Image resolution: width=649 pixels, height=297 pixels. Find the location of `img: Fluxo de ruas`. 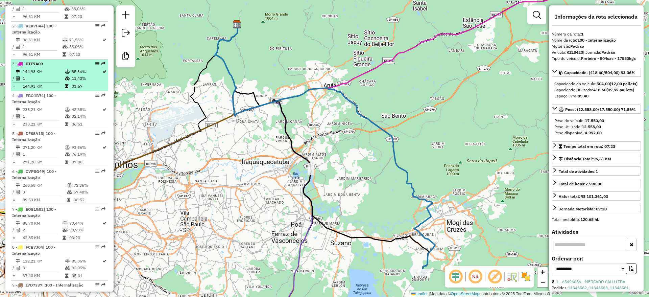

img: Fluxo de ruas is located at coordinates (511, 276).